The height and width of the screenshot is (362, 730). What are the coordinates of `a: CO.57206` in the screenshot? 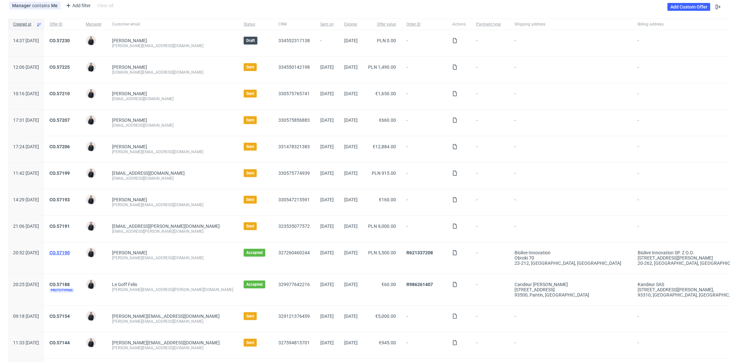 It's located at (60, 147).